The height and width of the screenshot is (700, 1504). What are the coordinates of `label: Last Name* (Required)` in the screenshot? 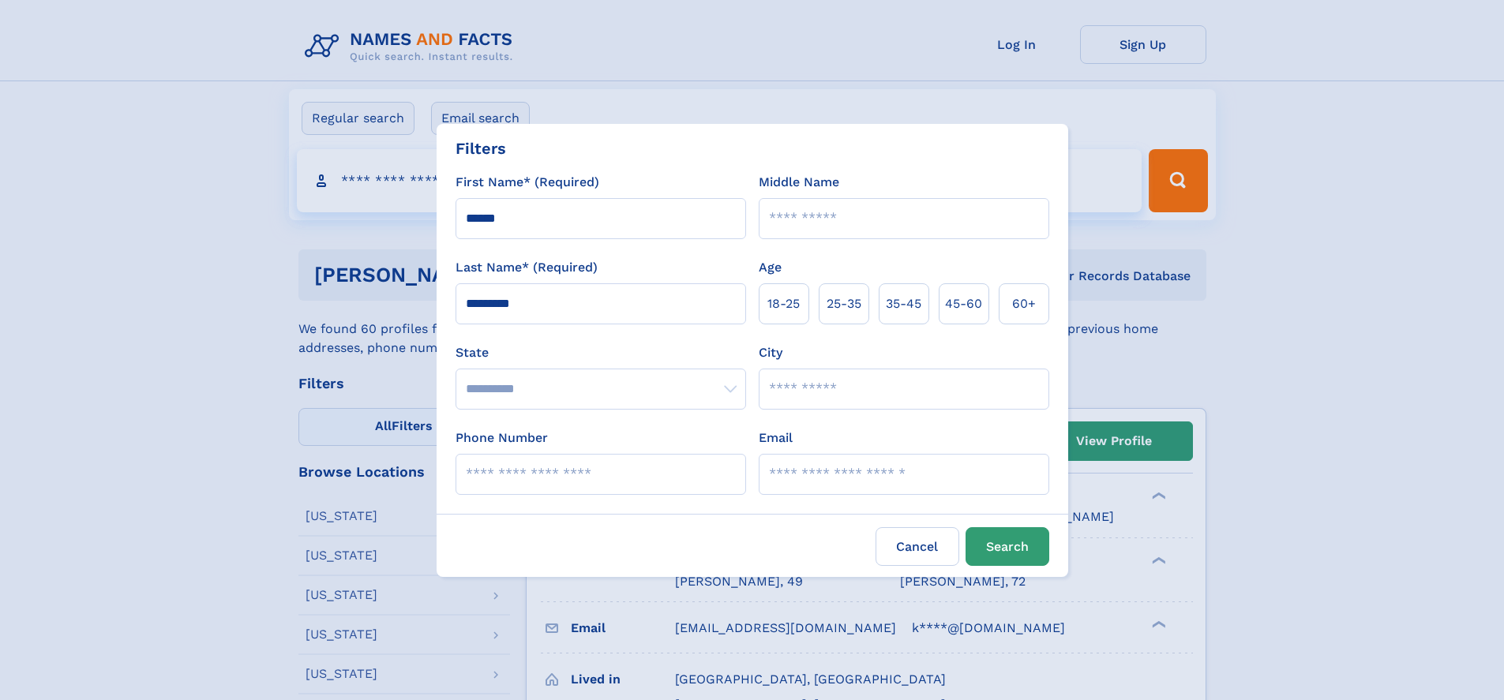 It's located at (527, 268).